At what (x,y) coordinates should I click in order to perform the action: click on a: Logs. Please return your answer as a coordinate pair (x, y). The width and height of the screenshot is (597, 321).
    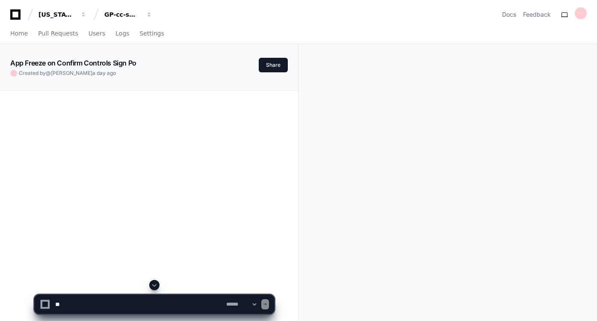
    Looking at the image, I should click on (122, 34).